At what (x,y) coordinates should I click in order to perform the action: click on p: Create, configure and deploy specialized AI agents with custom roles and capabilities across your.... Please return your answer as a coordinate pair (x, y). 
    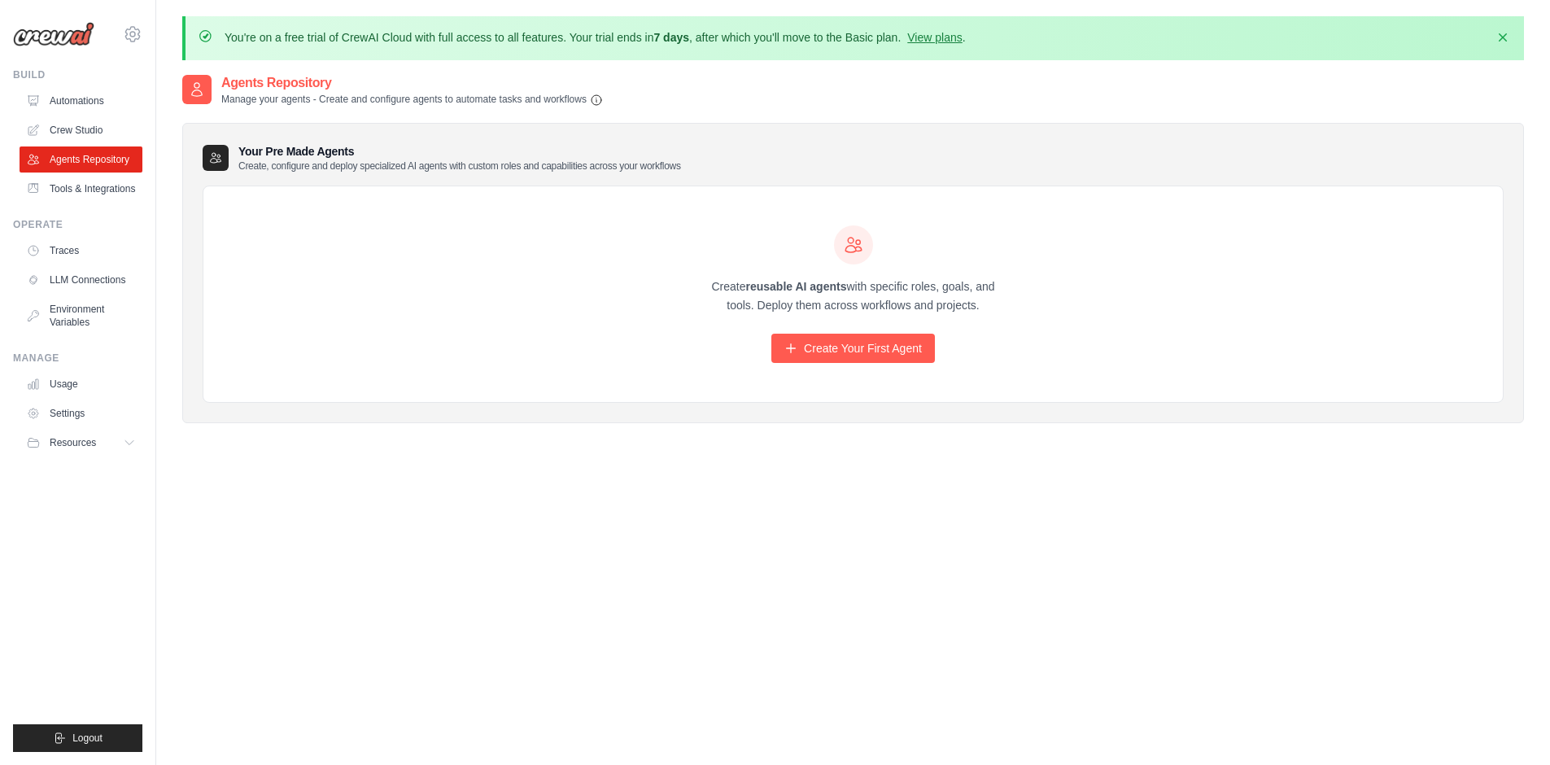
    Looking at the image, I should click on (460, 166).